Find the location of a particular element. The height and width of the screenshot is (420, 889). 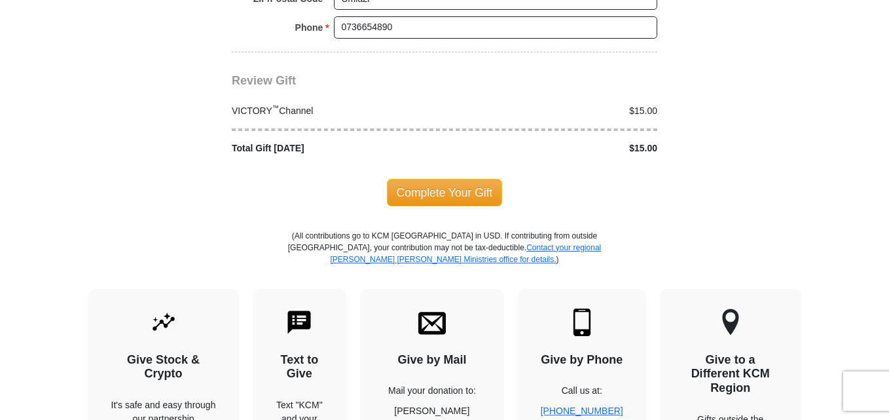

sup: ™ is located at coordinates (276, 107).